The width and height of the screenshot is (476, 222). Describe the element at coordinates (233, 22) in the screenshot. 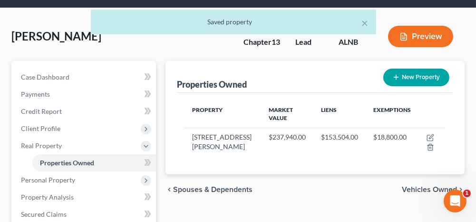

I see `div: Saved property` at that location.